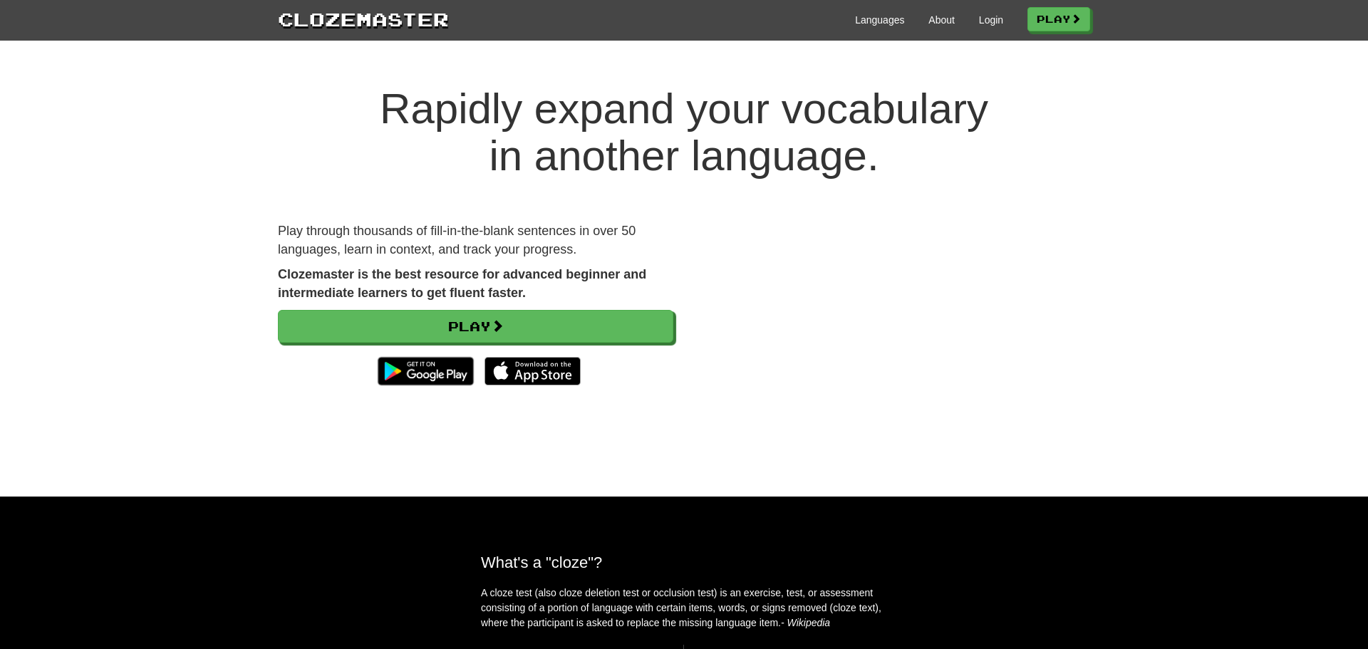 The height and width of the screenshot is (649, 1368). Describe the element at coordinates (941, 20) in the screenshot. I see `a: About` at that location.